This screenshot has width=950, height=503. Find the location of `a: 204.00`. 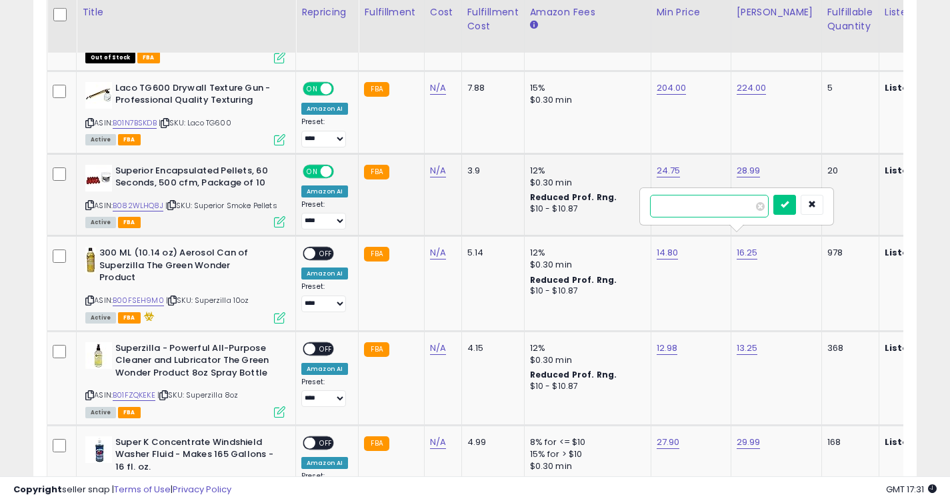

a: 204.00 is located at coordinates (671, 88).